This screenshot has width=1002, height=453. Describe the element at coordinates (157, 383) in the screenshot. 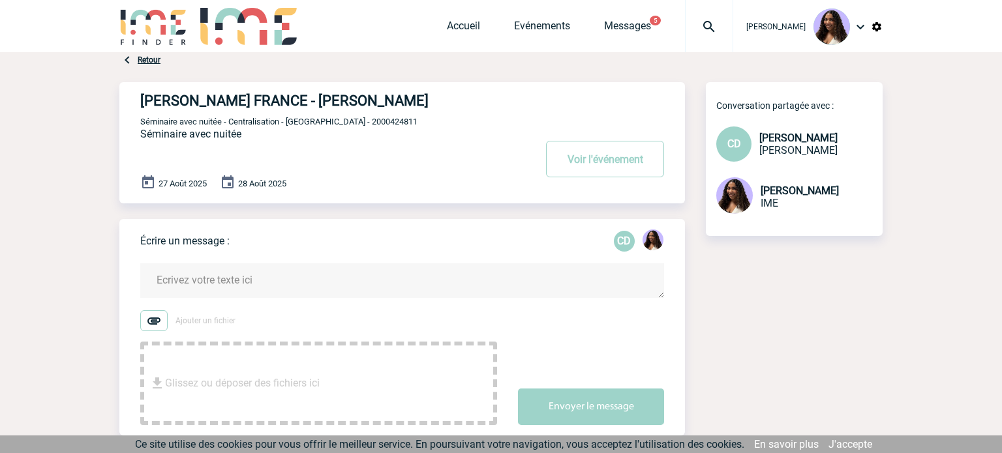

I see `img: file_download.svg` at that location.